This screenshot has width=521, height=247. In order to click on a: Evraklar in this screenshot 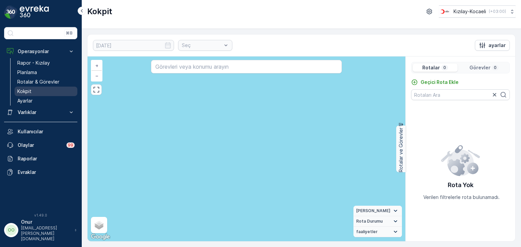, I will do `click(41, 173)`.